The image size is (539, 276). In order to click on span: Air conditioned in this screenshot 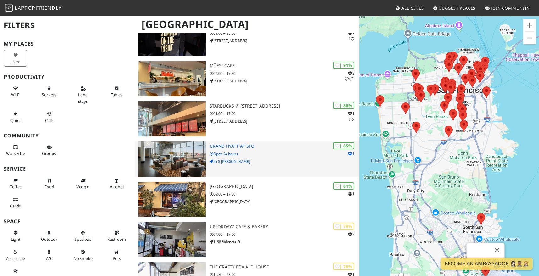, I will do `click(49, 258)`.